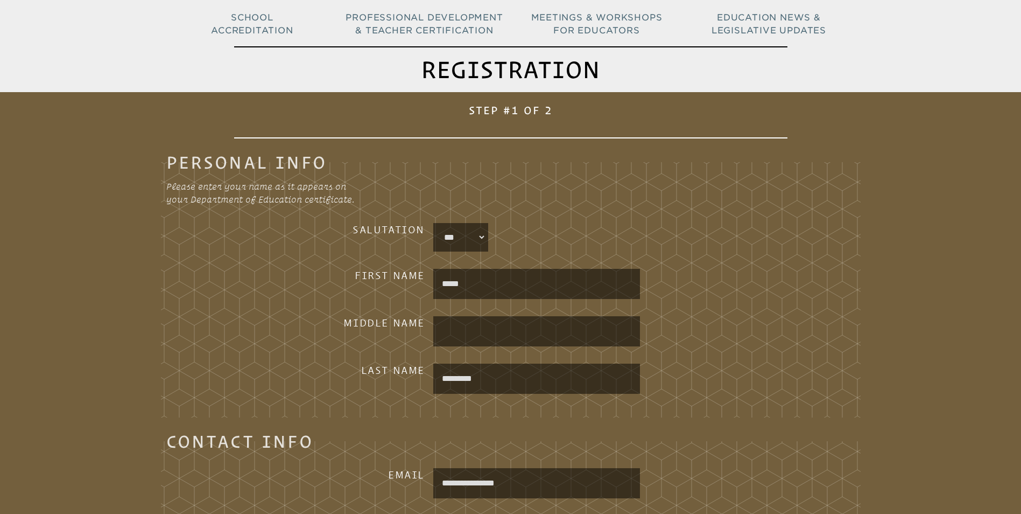 Image resolution: width=1021 pixels, height=514 pixels. What do you see at coordinates (511, 117) in the screenshot?
I see `h1: Step #1 of 2` at bounding box center [511, 117].